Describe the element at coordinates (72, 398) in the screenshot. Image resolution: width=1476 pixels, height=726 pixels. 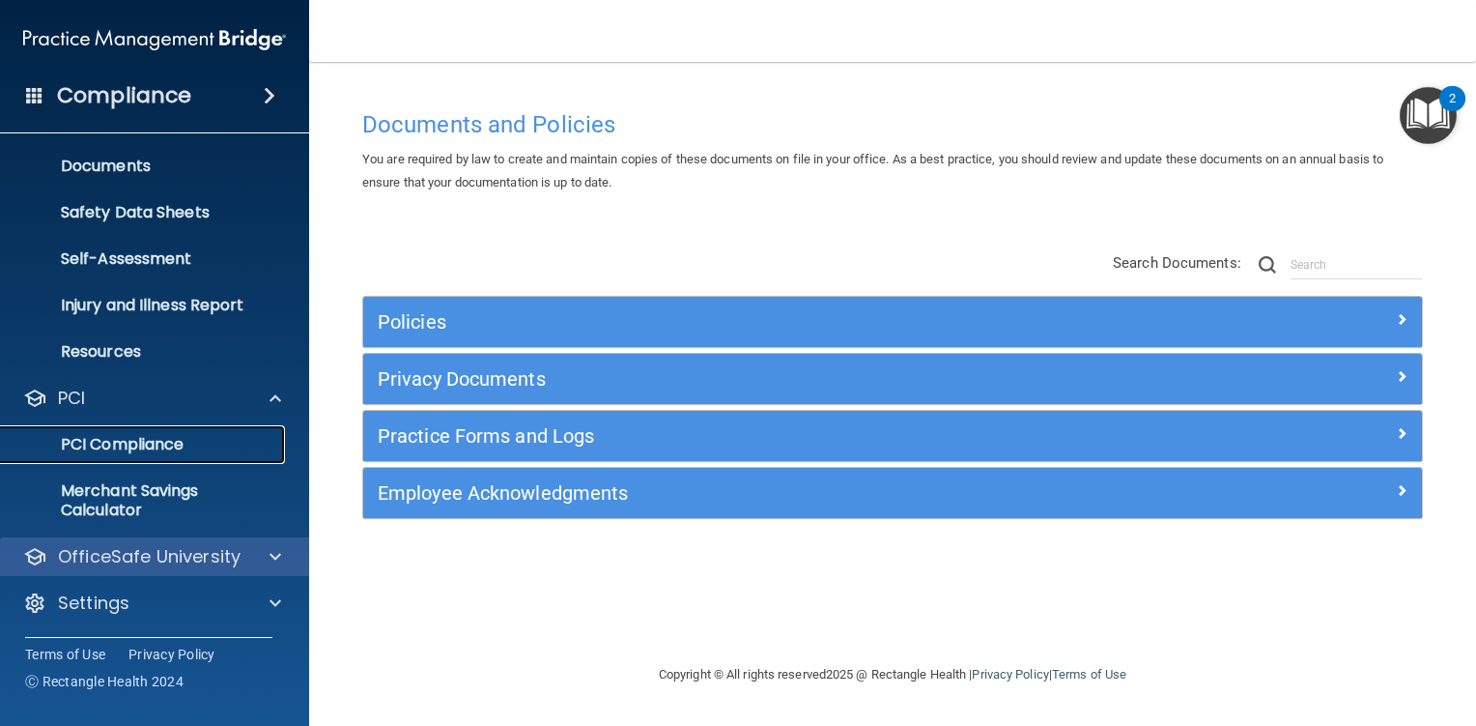
I see `p: PCI` at that location.